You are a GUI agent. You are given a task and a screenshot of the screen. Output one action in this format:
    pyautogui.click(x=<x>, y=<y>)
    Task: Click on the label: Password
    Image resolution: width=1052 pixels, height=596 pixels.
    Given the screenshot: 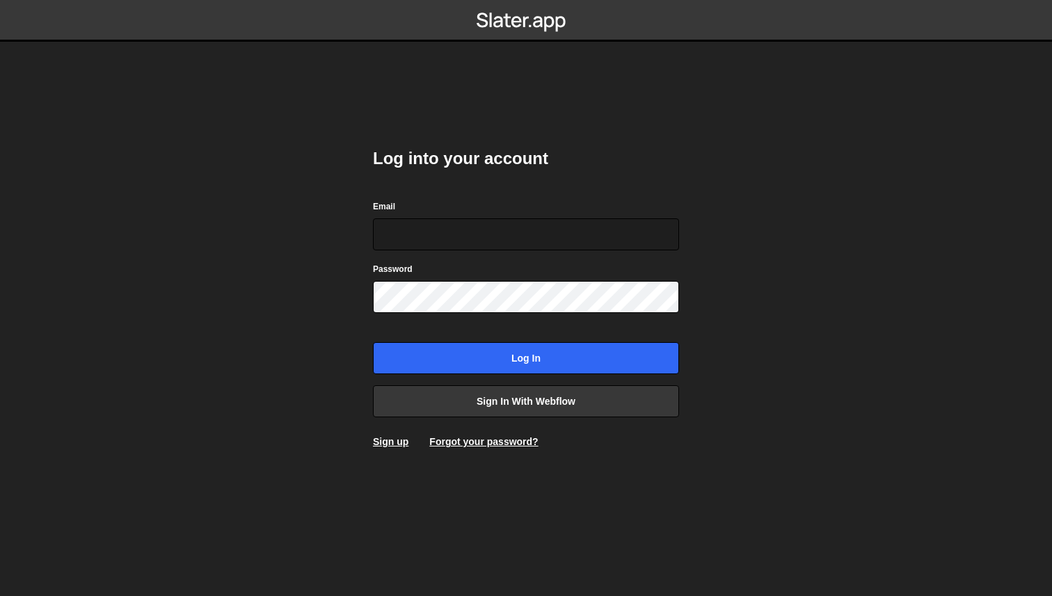 What is the action you would take?
    pyautogui.click(x=392, y=269)
    